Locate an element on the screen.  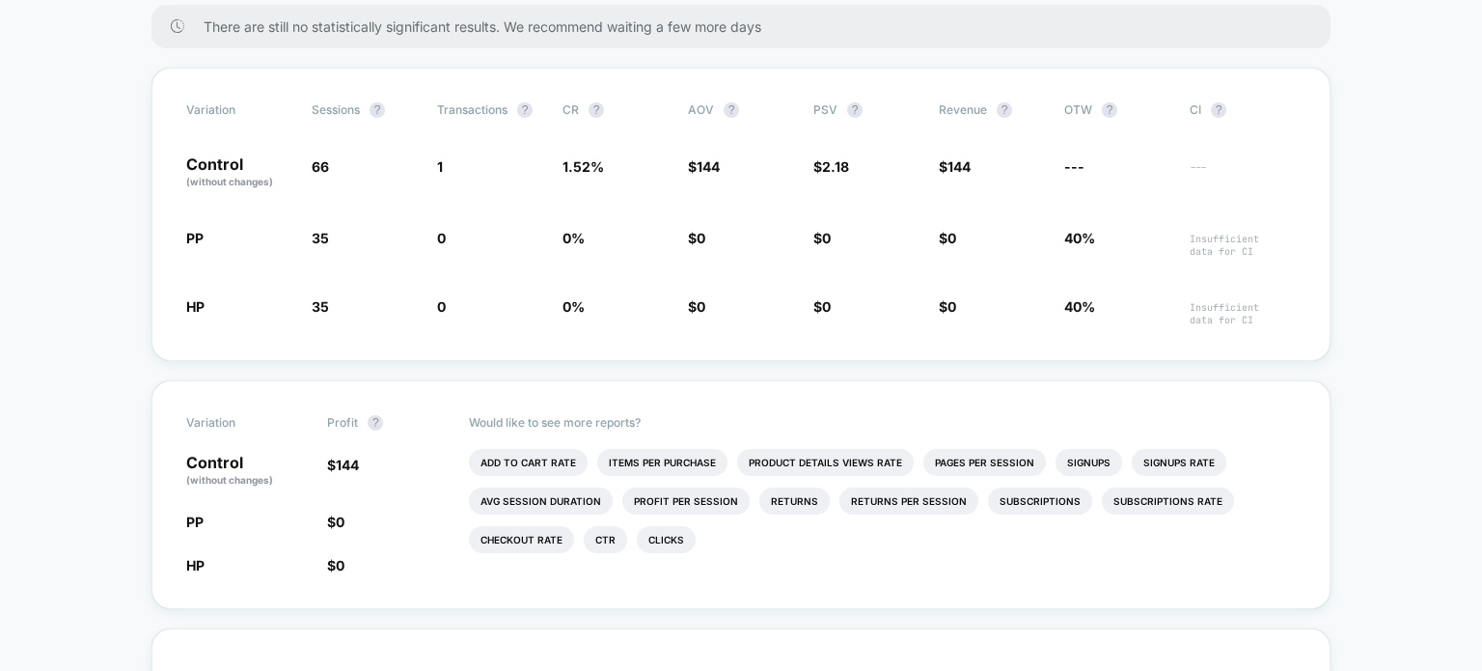
span: PSV is located at coordinates (825, 109).